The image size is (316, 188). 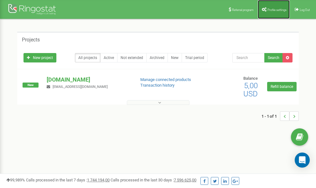 What do you see at coordinates (248, 58) in the screenshot?
I see `input: Search` at bounding box center [248, 58].